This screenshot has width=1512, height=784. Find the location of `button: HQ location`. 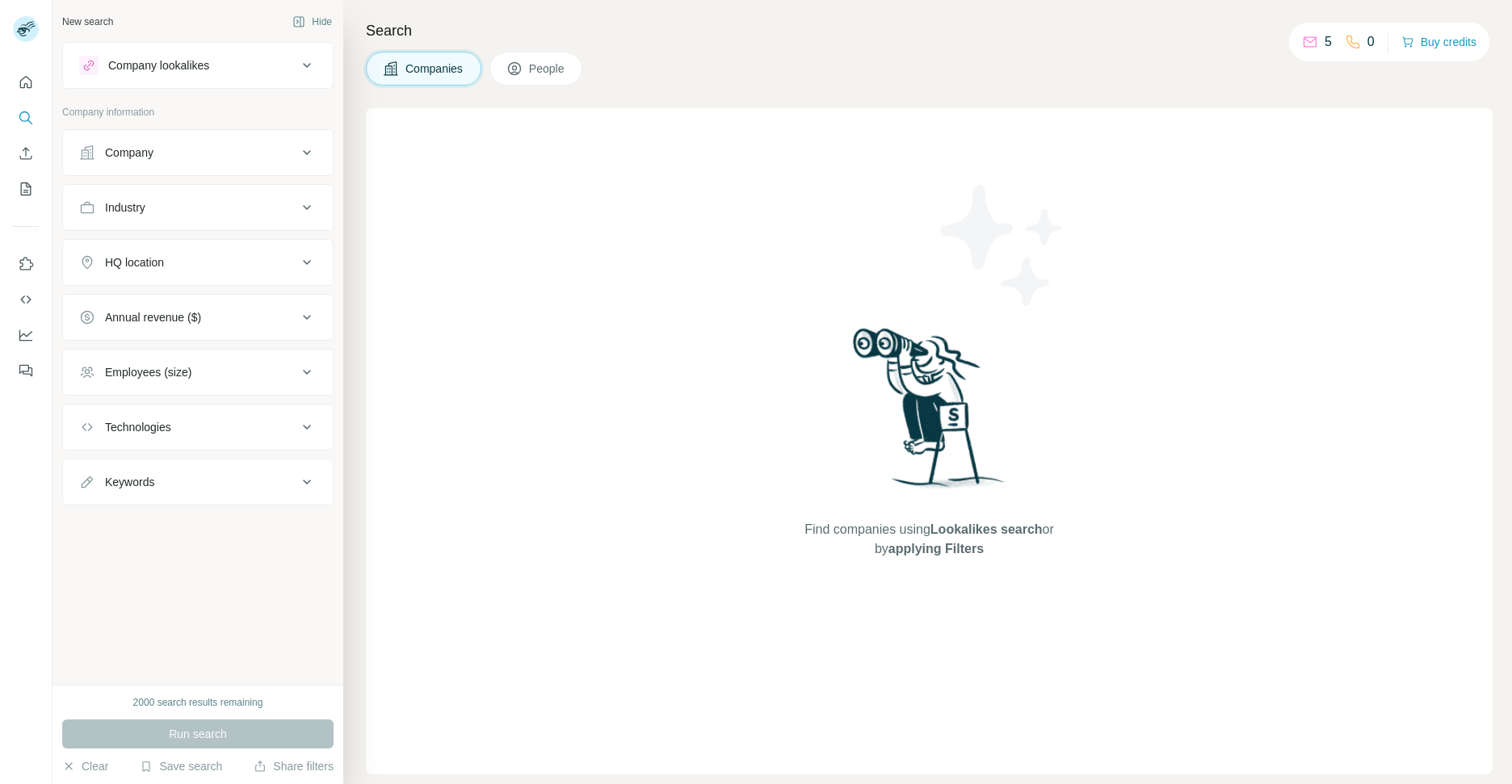

button: HQ location is located at coordinates (198, 262).